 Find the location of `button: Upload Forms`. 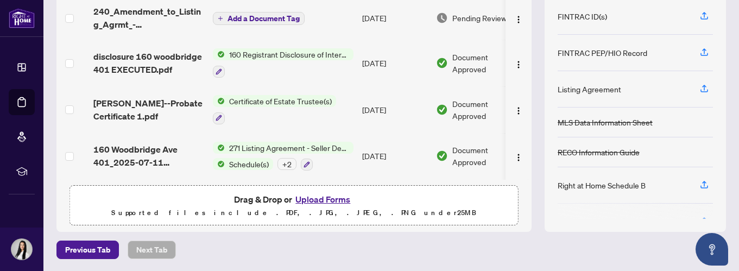

button: Upload Forms is located at coordinates (322, 199).